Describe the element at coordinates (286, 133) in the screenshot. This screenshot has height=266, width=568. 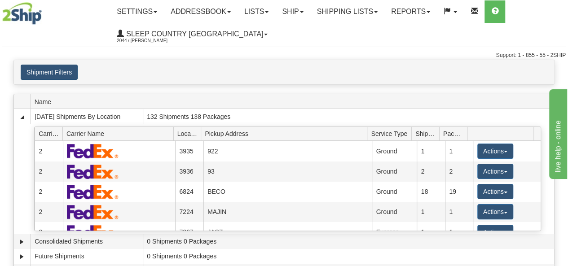
I see `span: Pickup Address` at that location.